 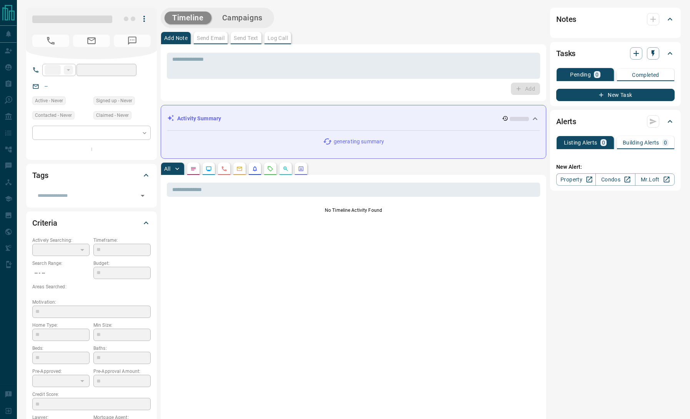 What do you see at coordinates (176, 38) in the screenshot?
I see `p: Add Note` at bounding box center [176, 38].